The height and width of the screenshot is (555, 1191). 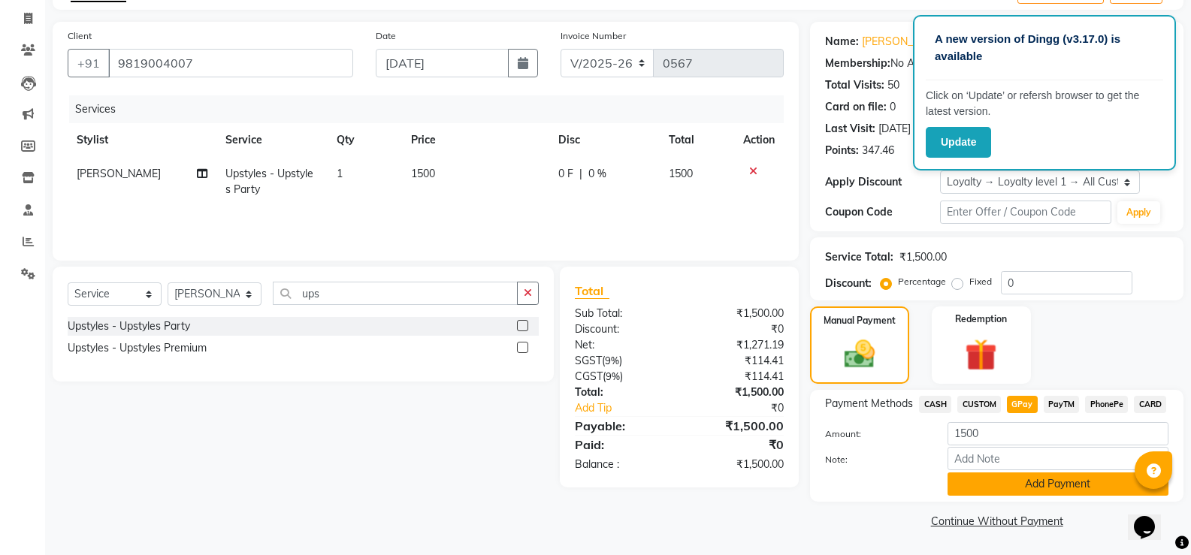 I want to click on th: Price, so click(x=476, y=140).